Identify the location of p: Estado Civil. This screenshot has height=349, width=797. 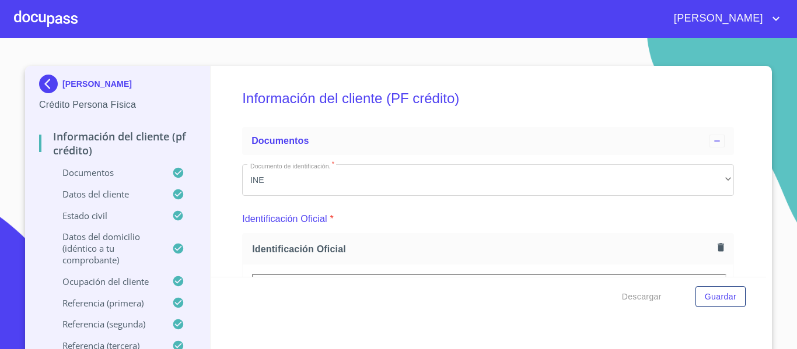
(106, 216).